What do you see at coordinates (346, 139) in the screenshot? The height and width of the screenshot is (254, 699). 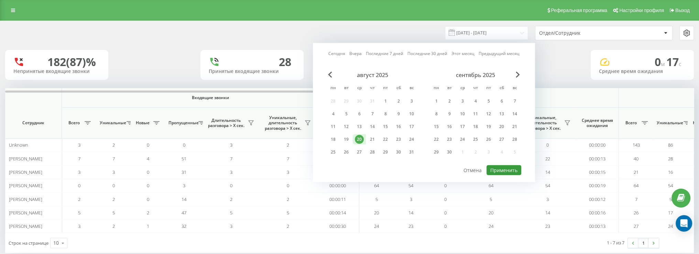 I see `div: вт 19 авг. 2025 г.` at bounding box center [346, 139].